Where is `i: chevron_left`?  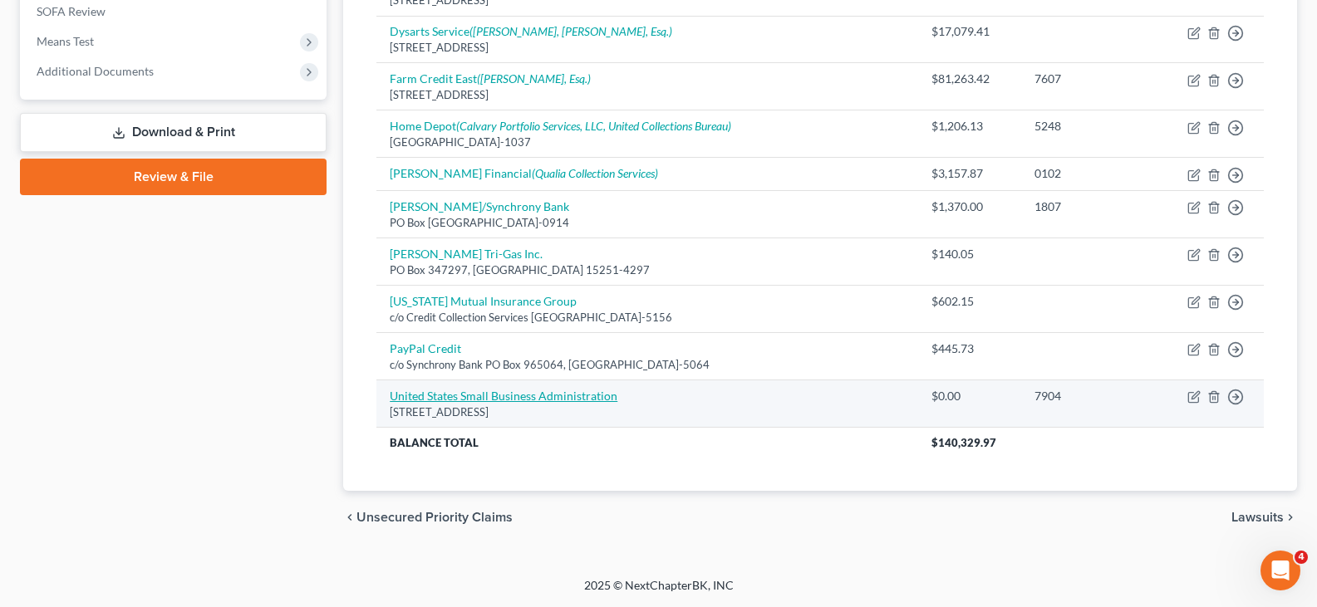 i: chevron_left is located at coordinates (350, 517).